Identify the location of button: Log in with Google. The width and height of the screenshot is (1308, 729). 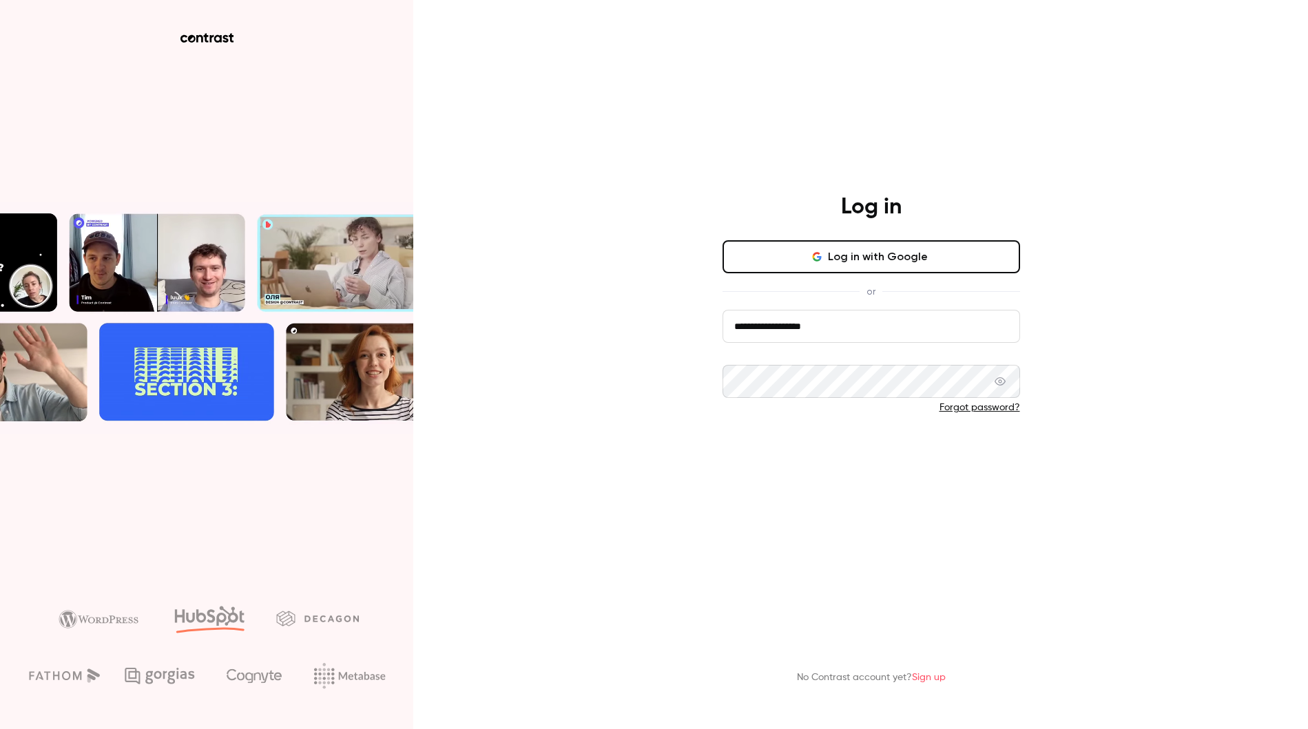
(871, 257).